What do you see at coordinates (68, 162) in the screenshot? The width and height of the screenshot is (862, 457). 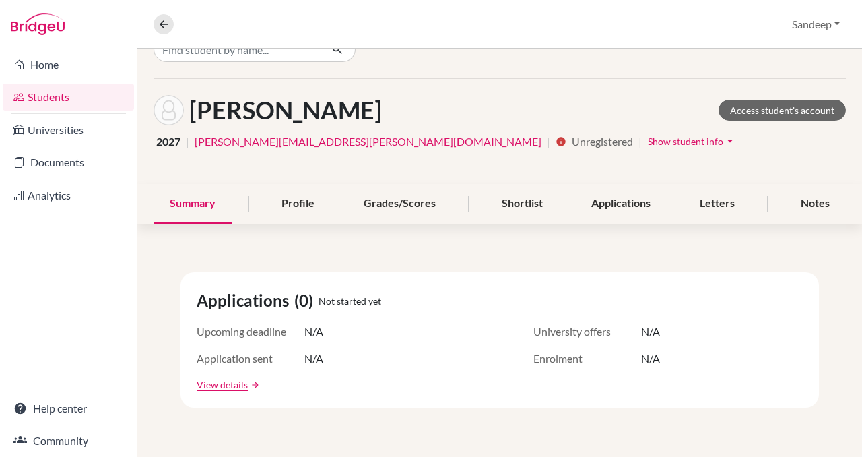 I see `a: Documents` at bounding box center [68, 162].